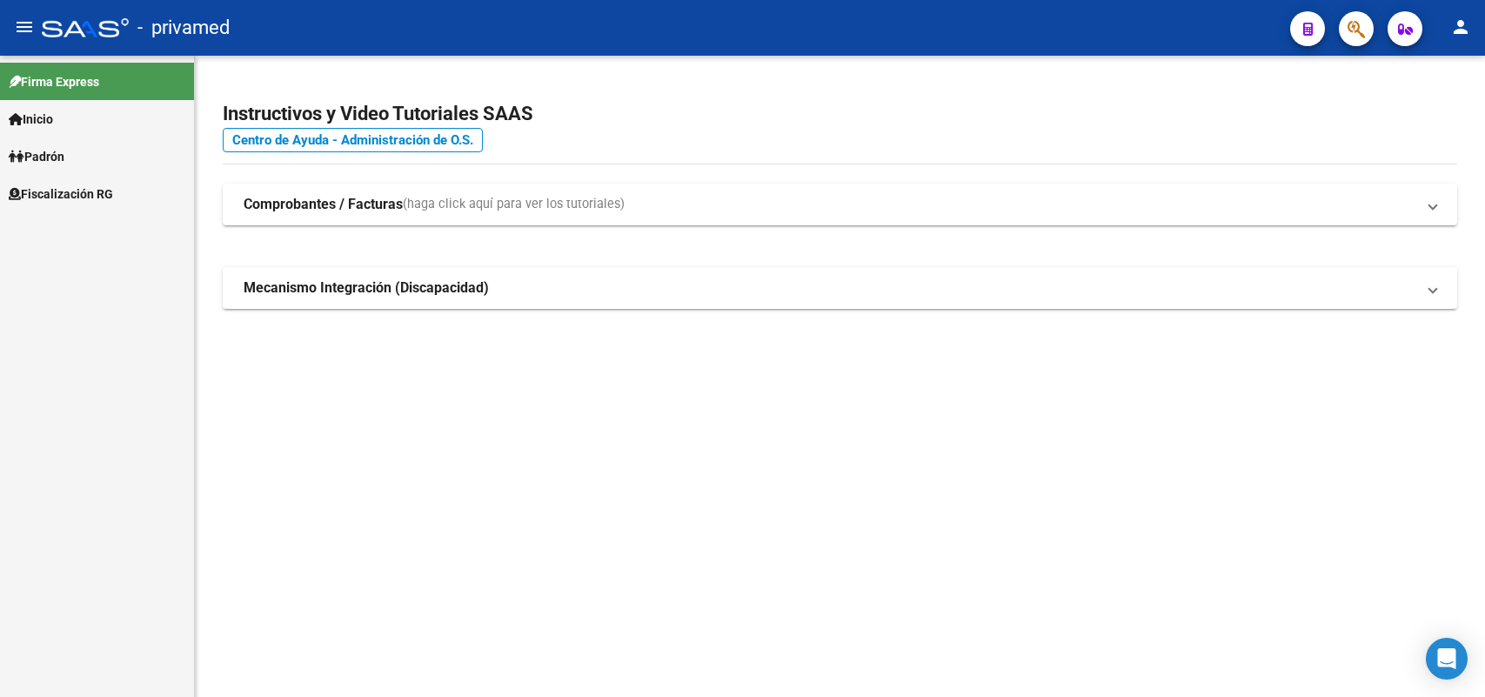 The image size is (1485, 697). I want to click on span: (haga click aquí para ver los tutoriales), so click(513, 204).